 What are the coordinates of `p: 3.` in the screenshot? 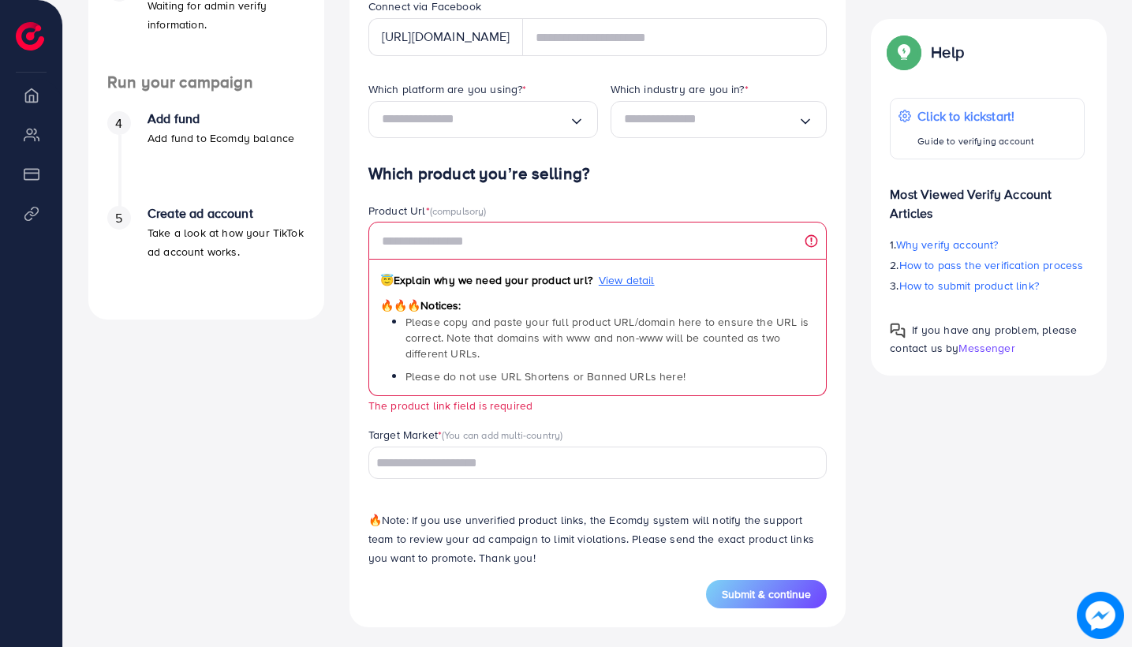 It's located at (987, 286).